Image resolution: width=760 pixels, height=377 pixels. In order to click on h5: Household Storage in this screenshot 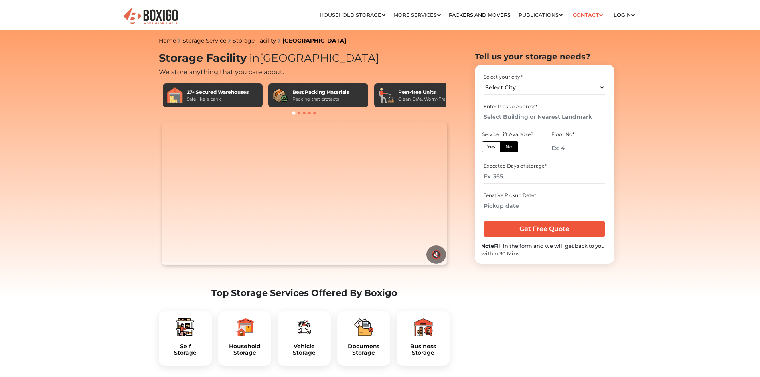, I will do `click(245, 350)`.